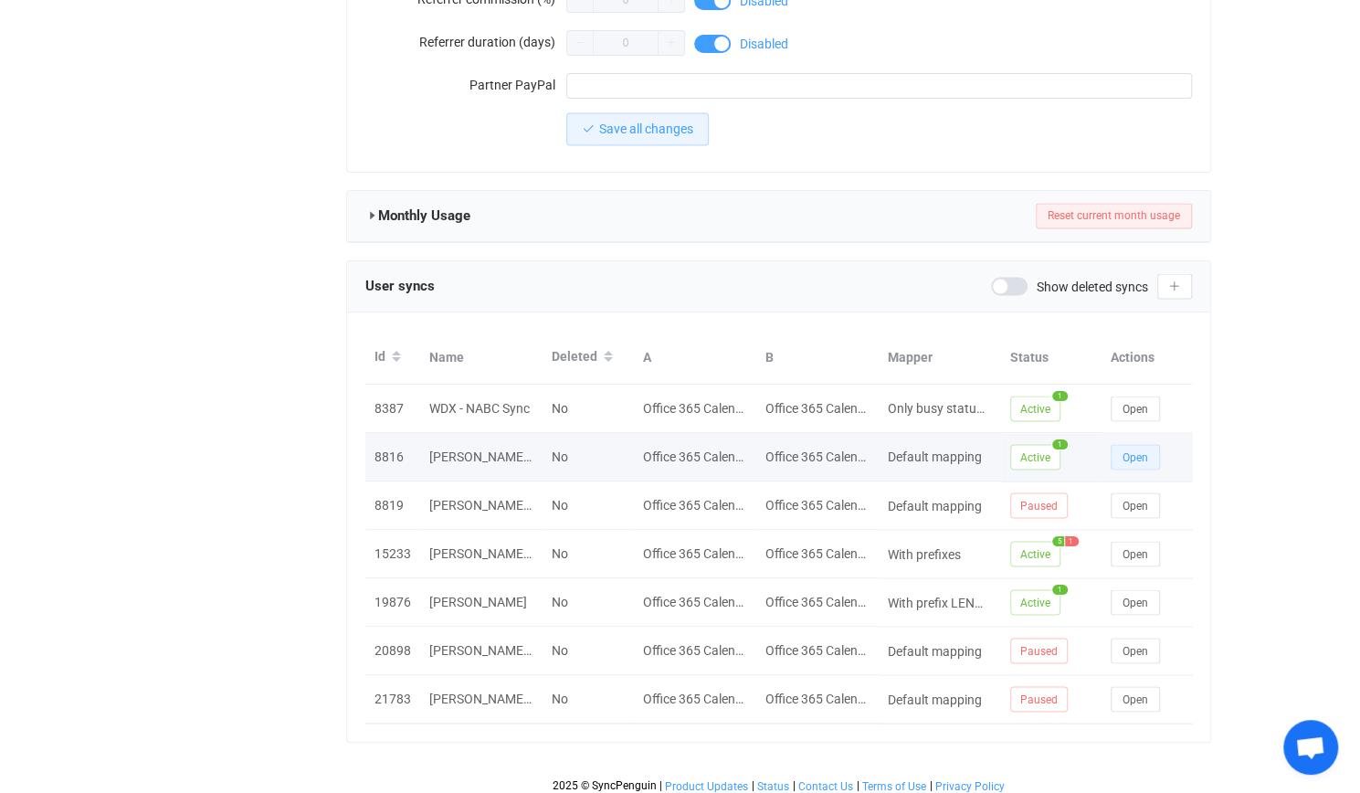 This screenshot has height=793, width=1360. Describe the element at coordinates (1058, 541) in the screenshot. I see `span: 5` at that location.